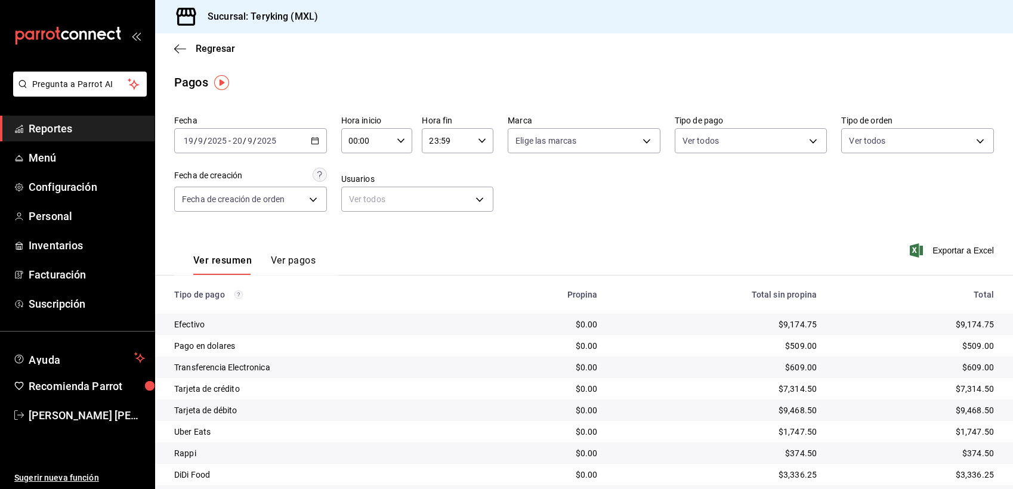  Describe the element at coordinates (87, 304) in the screenshot. I see `span: Suscripción` at that location.